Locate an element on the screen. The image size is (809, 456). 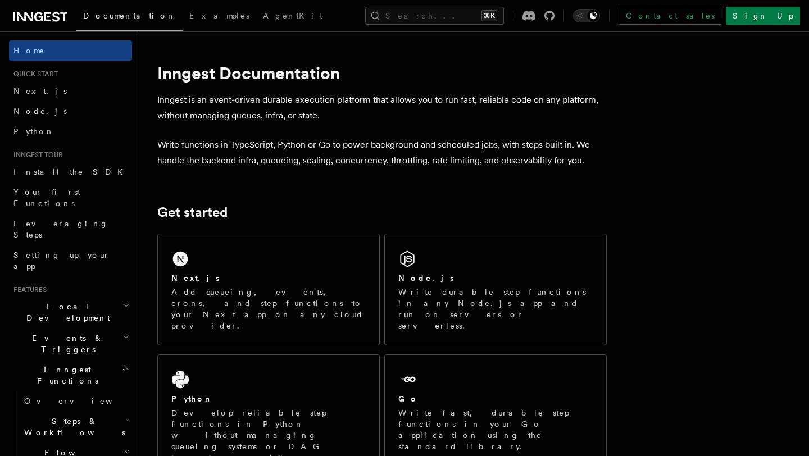
span: Python is located at coordinates (34, 131).